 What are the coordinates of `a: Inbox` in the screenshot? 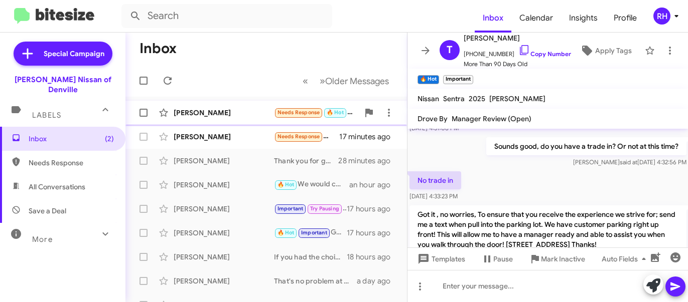 It's located at (493, 18).